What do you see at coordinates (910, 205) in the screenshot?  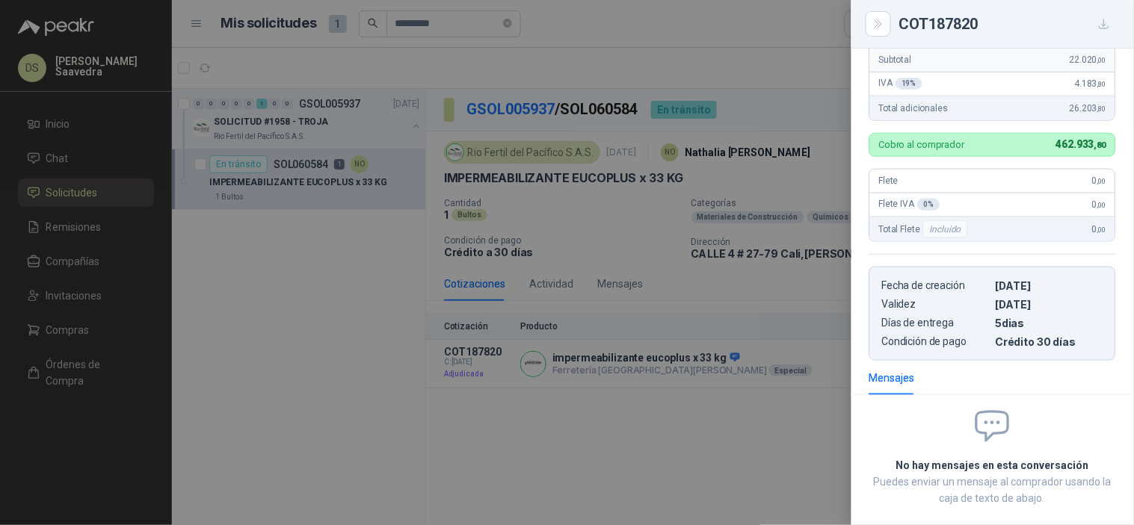 I see `span: Flete IVA` at bounding box center [910, 205].